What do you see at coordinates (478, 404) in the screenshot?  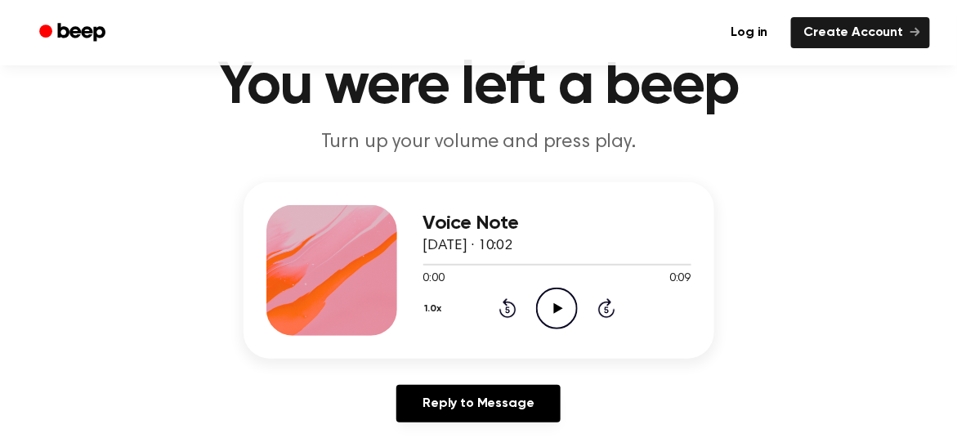 I see `a: Reply to Message` at bounding box center [478, 404].